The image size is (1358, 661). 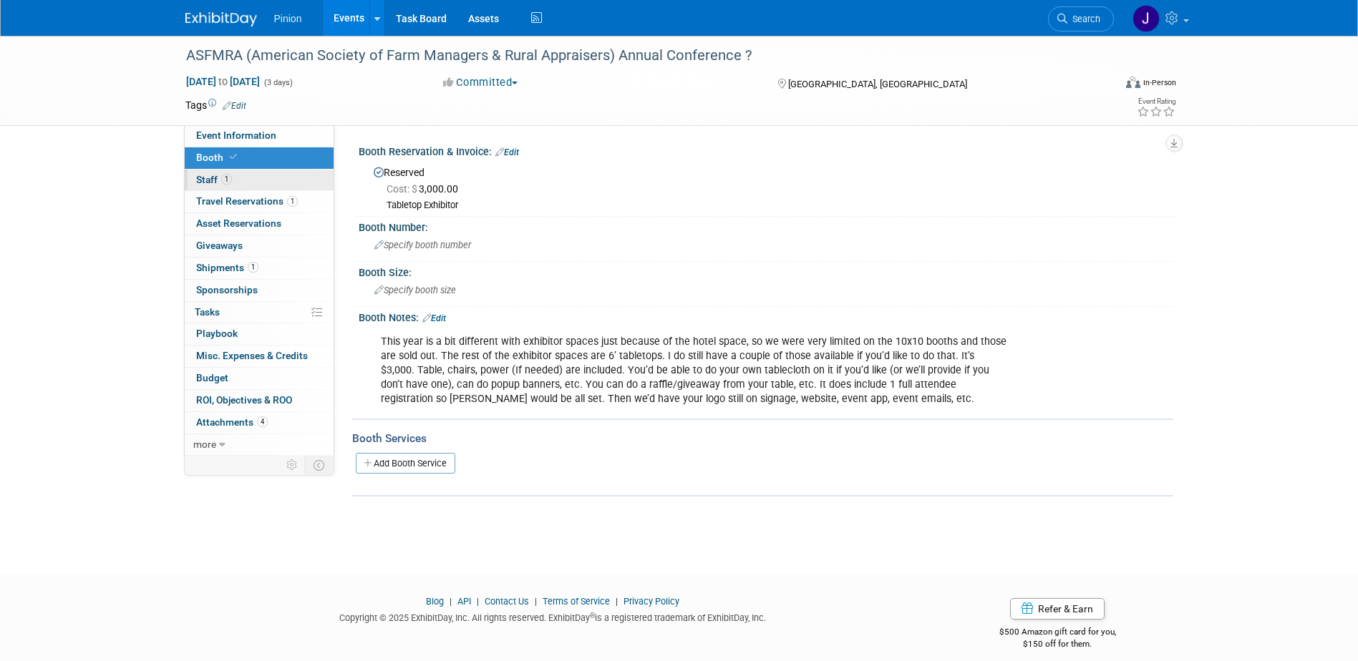 I want to click on a: Staff1, so click(x=259, y=180).